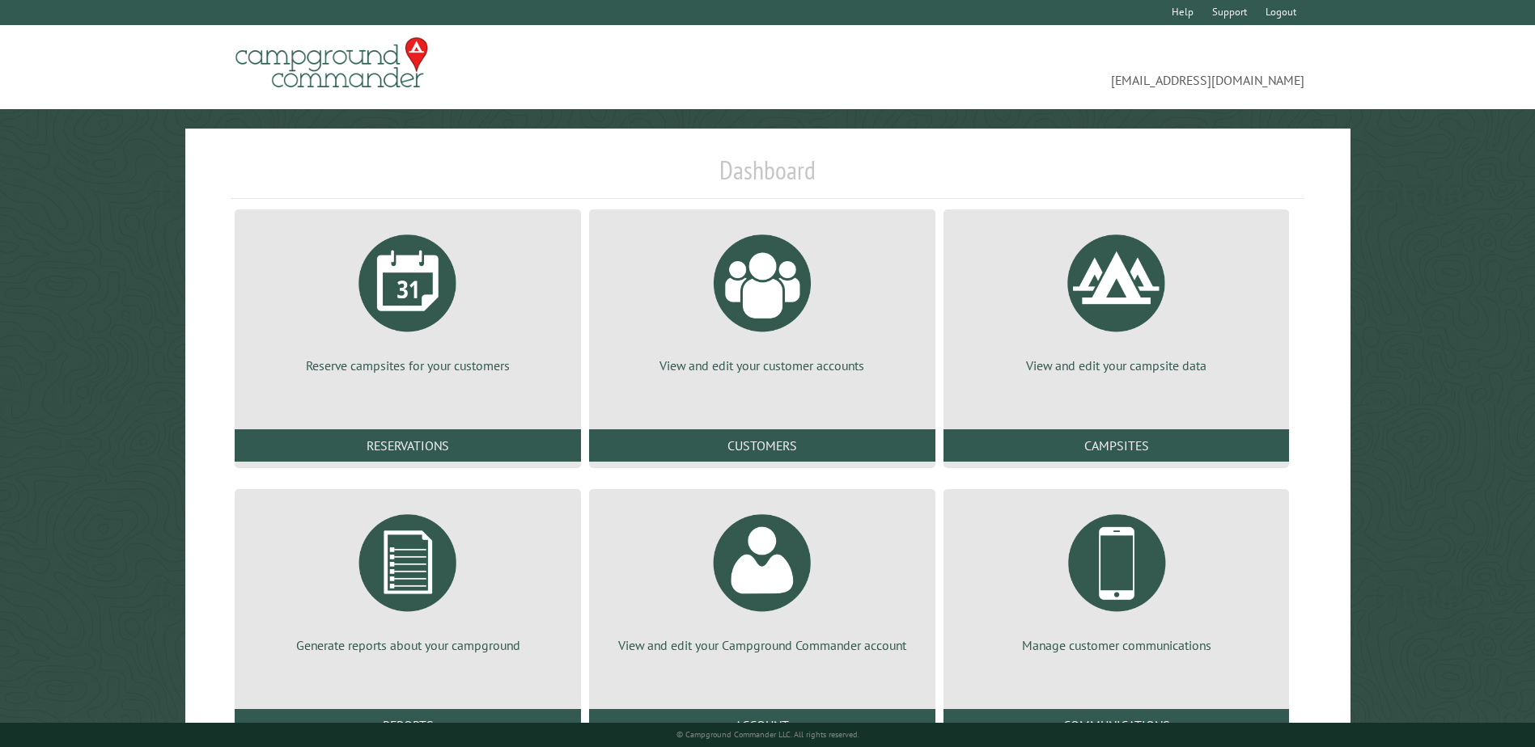 The width and height of the screenshot is (1535, 747). I want to click on a: Reservations, so click(408, 446).